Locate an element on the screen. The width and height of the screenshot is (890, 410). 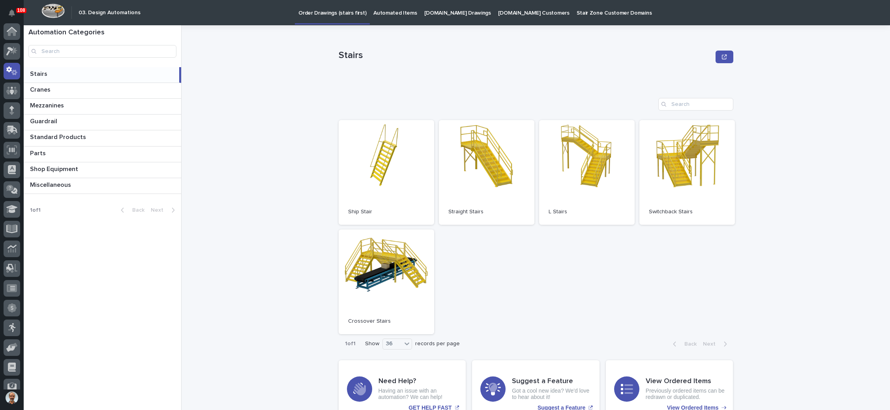
p: Miscellaneous is located at coordinates (51, 184).